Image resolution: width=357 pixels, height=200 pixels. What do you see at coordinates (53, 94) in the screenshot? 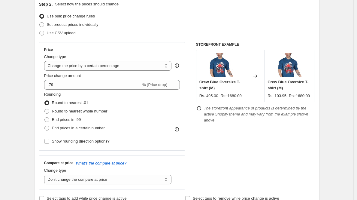
I see `span: Rounding` at bounding box center [53, 94].